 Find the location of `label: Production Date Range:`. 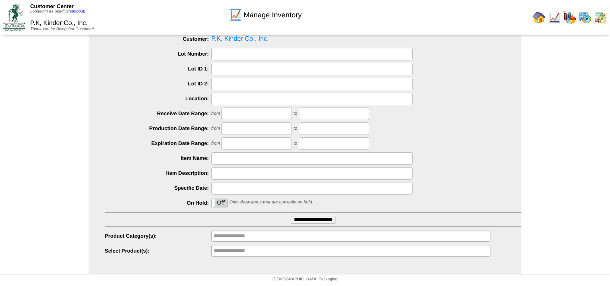

label: Production Date Range: is located at coordinates (158, 128).